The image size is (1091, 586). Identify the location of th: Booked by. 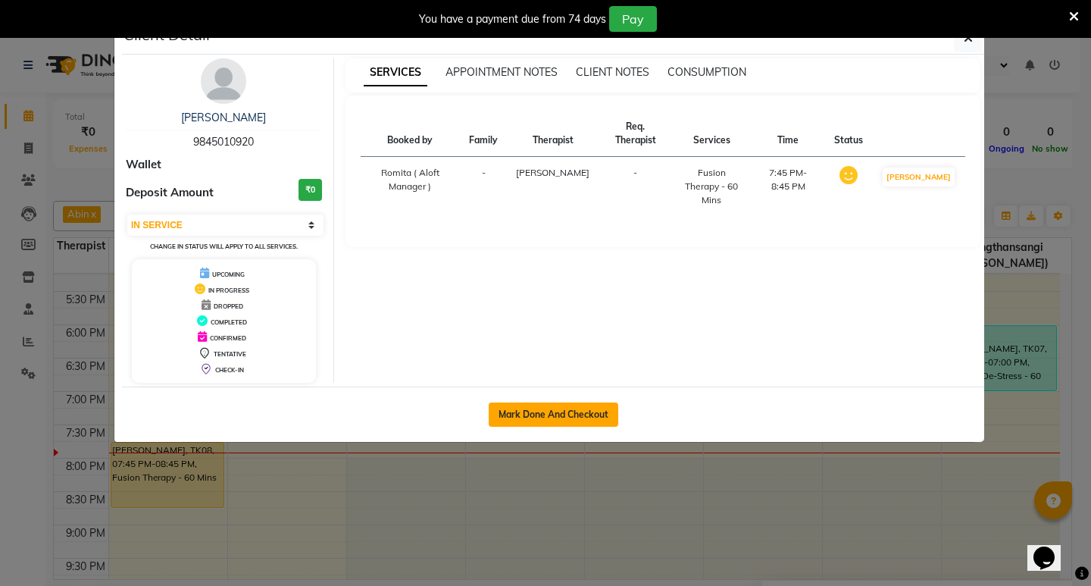
(411, 133).